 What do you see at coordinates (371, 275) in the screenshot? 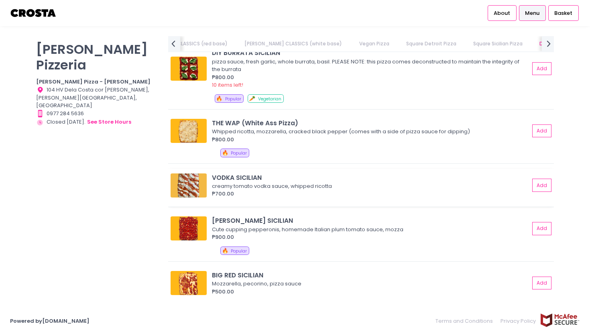
I see `div: BIG RED SICILIAN` at bounding box center [371, 275].